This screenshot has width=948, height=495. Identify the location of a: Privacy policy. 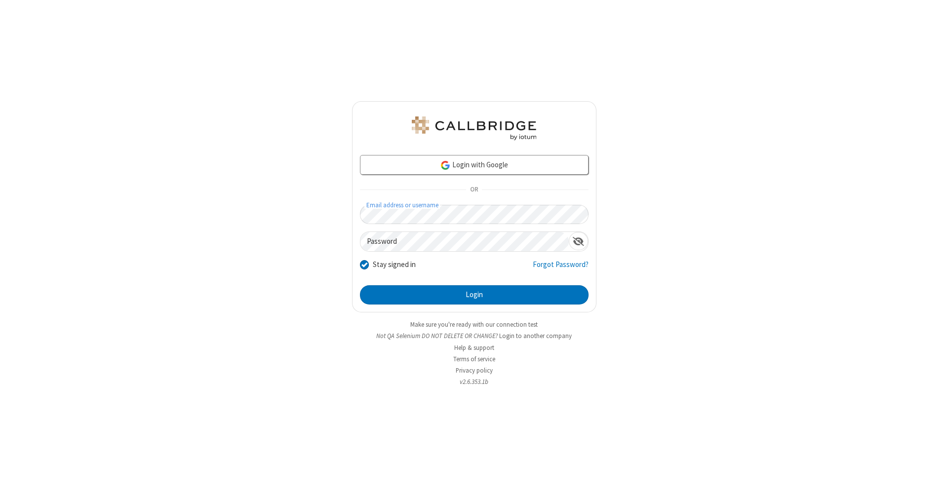
(474, 370).